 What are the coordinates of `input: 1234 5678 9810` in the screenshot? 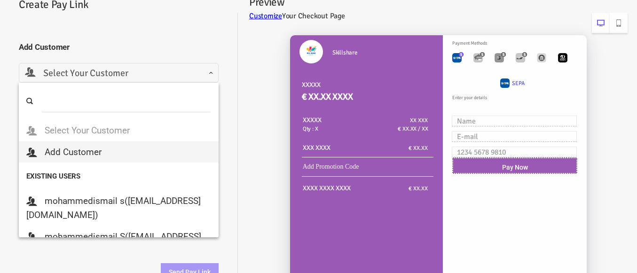 It's located at (514, 152).